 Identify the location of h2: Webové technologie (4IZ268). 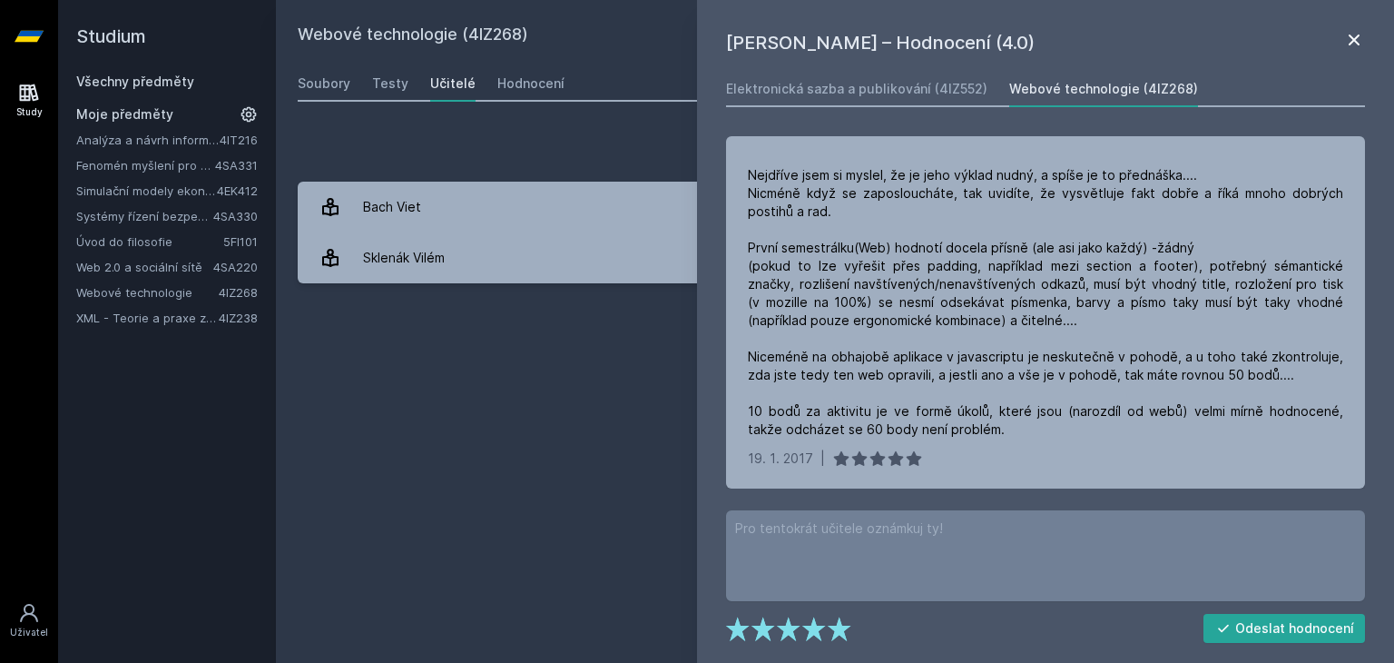
(731, 36).